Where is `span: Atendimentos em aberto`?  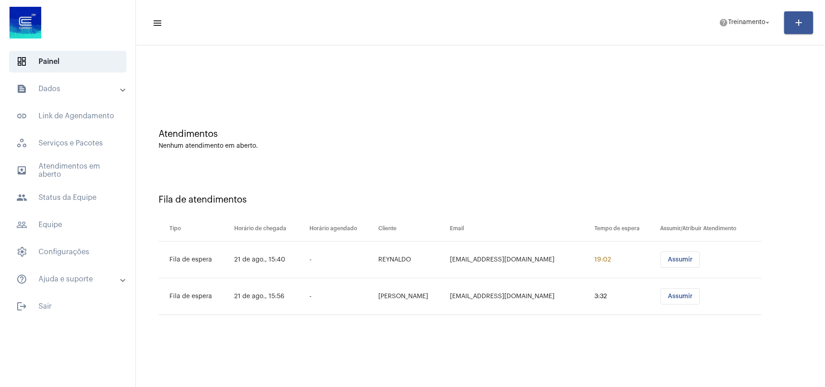
span: Atendimentos em aberto is located at coordinates (68, 170).